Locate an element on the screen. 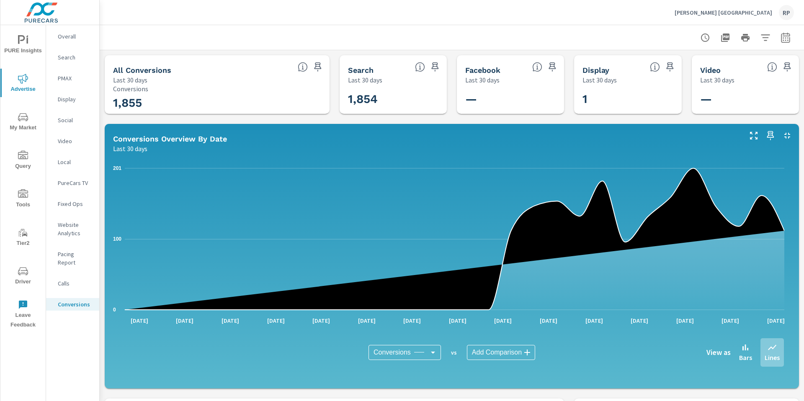 The height and width of the screenshot is (401, 804). h3: 1,855 is located at coordinates (217, 103).